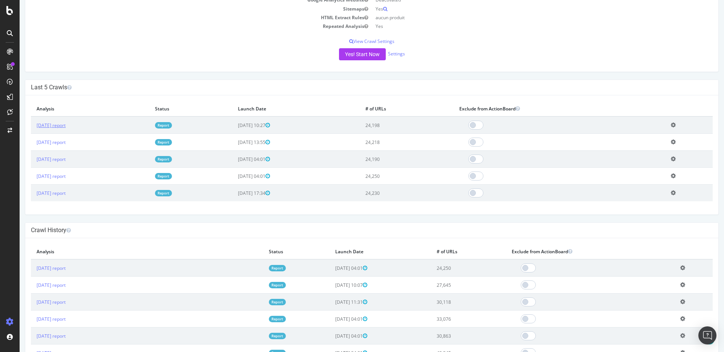  What do you see at coordinates (707, 335) in the screenshot?
I see `div: Open Intercom Messenger` at bounding box center [707, 335].